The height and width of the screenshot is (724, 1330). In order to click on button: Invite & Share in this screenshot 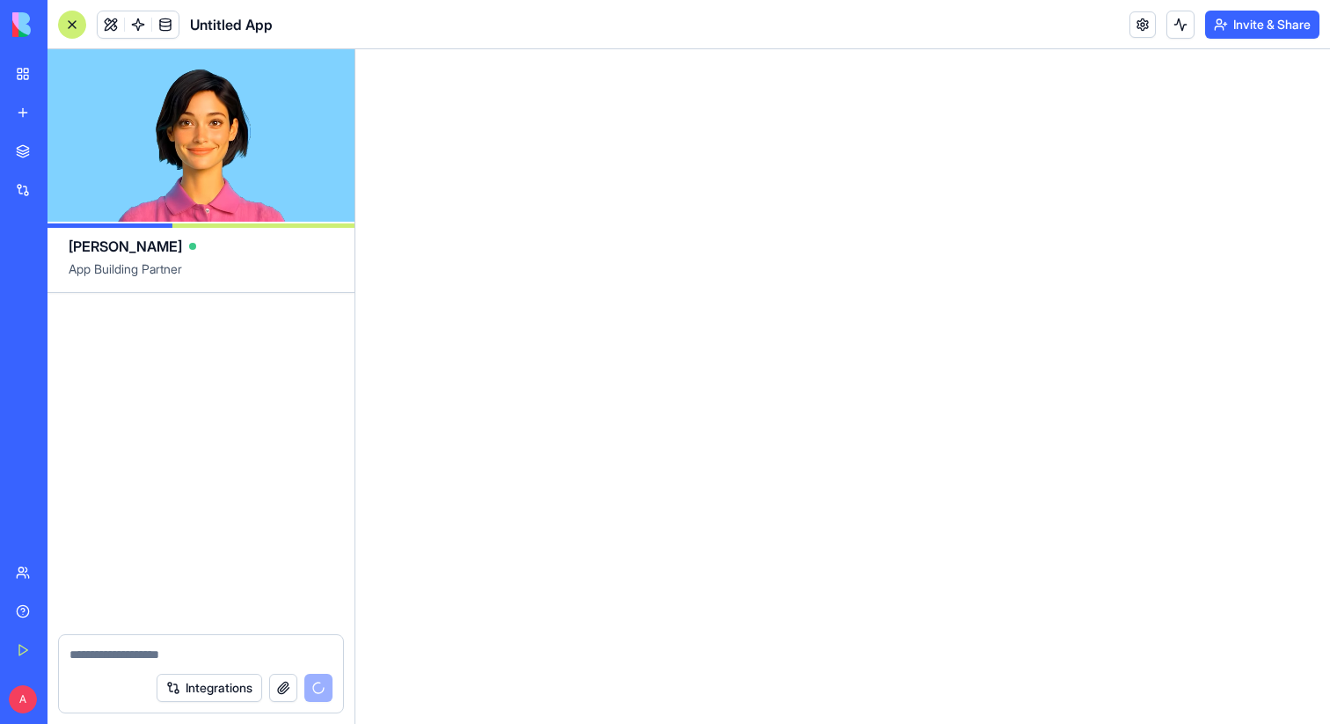, I will do `click(1262, 25)`.